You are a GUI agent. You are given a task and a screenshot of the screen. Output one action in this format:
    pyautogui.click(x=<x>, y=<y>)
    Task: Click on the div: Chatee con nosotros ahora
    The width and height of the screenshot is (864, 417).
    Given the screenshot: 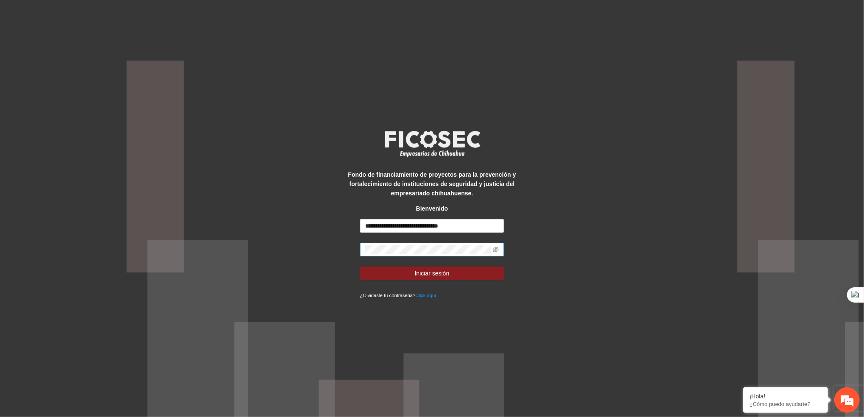 What is the action you would take?
    pyautogui.click(x=93, y=49)
    